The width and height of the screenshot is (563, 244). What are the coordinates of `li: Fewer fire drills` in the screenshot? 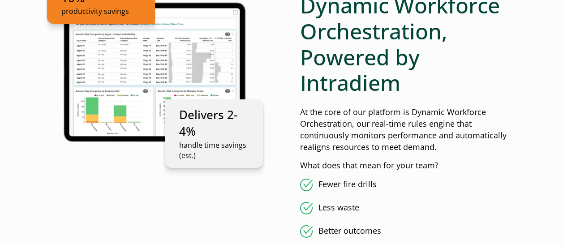 It's located at (408, 185).